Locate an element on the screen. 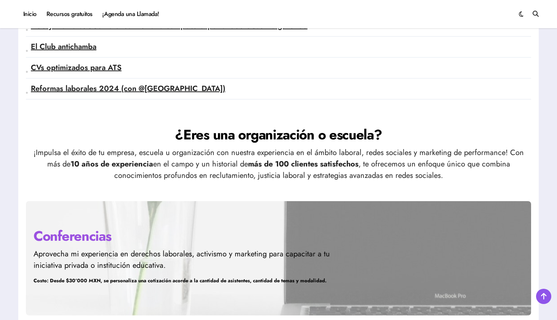 Image resolution: width=557 pixels, height=320 pixels. a: Trabajo remoto: ¿Cómo encontrar uno con poca experiencia? ¿Cuánto ganaría? is located at coordinates (169, 26).